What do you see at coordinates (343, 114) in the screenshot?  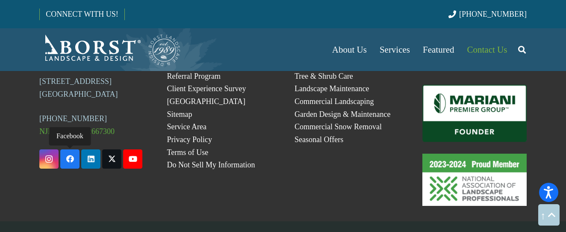 I see `a: Garden Design & Maintenance` at bounding box center [343, 114].